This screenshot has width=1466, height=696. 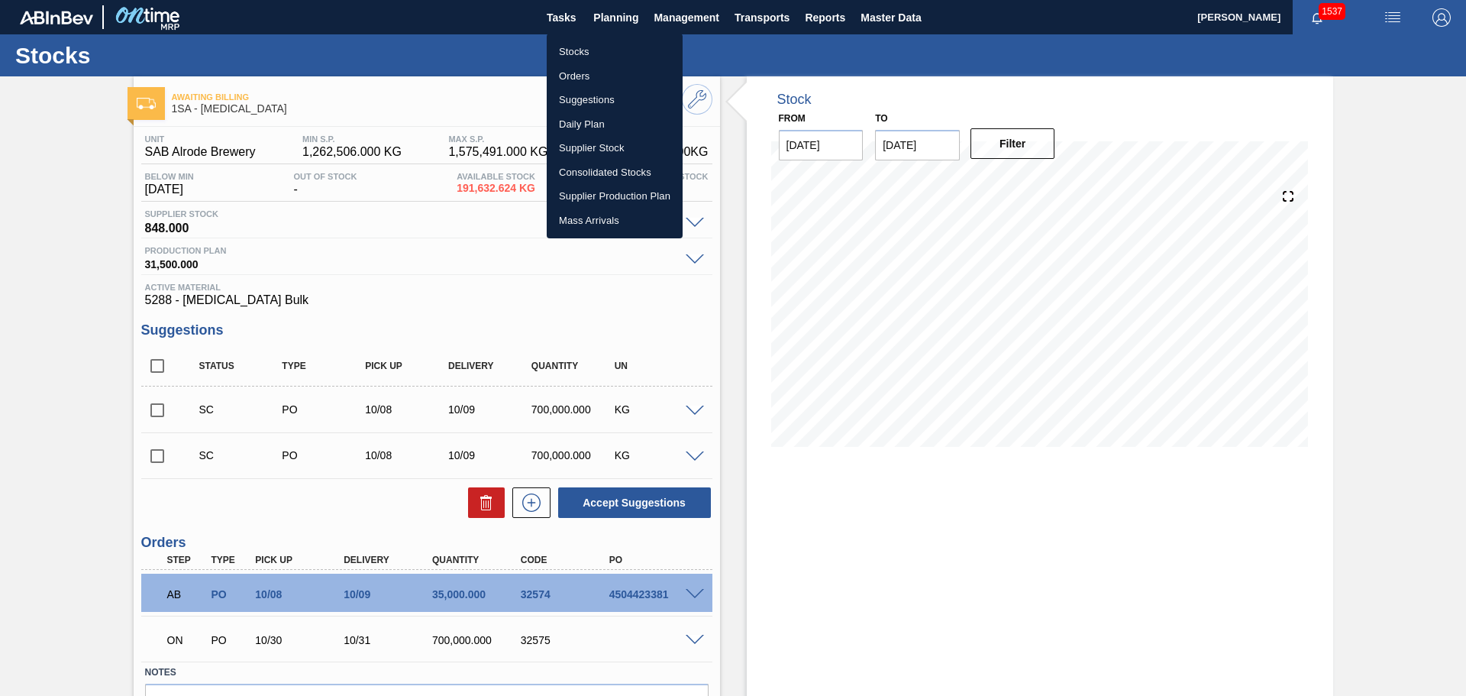 I want to click on a: Suggestions, so click(x=615, y=100).